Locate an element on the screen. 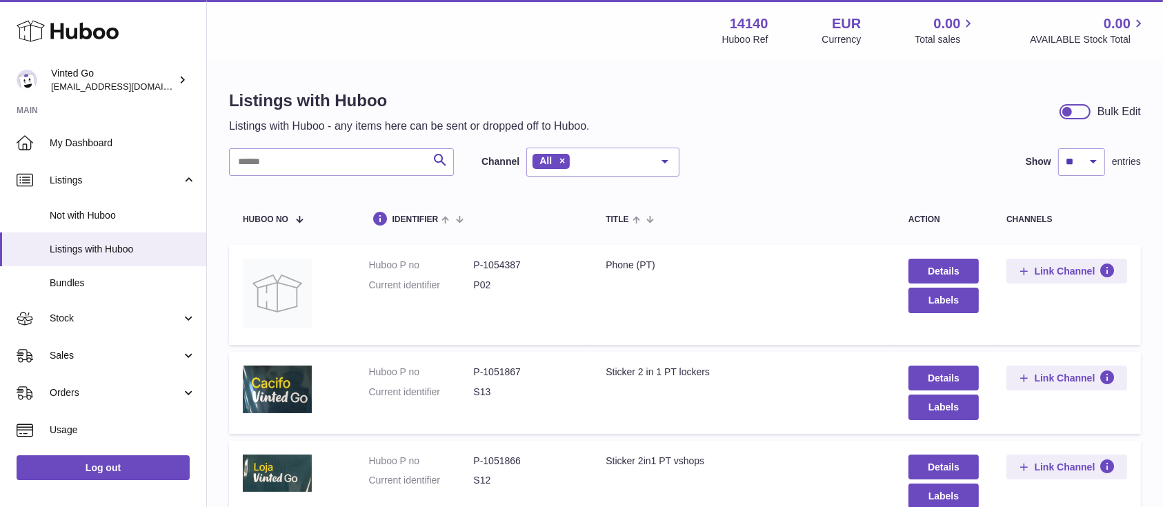 The height and width of the screenshot is (507, 1163). a: 0.00 AVAILABLE Stock Total is located at coordinates (1088, 30).